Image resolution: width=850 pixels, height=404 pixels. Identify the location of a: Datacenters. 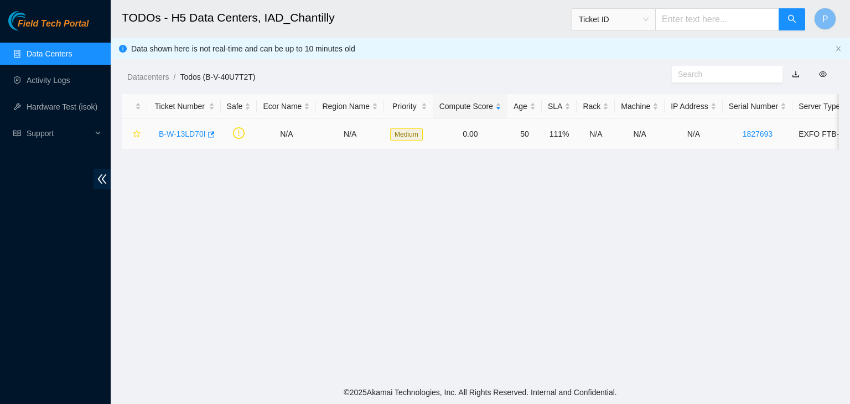
(148, 77).